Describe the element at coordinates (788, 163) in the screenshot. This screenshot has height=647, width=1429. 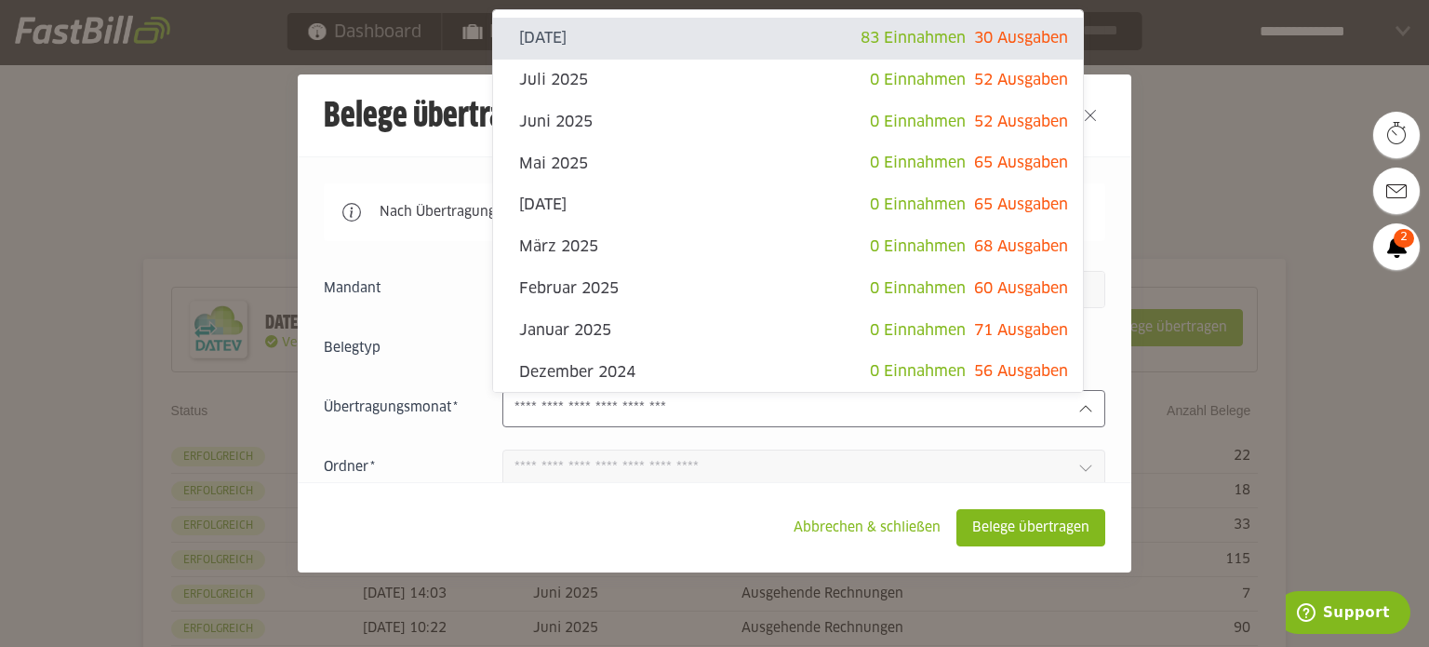
I see `sl-option: Mai 2025` at that location.